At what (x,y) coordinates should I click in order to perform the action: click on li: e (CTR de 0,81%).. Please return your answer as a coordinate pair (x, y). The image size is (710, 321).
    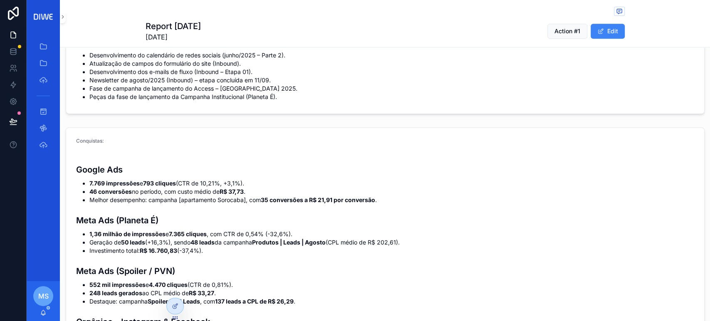
    Looking at the image, I should click on (392, 285).